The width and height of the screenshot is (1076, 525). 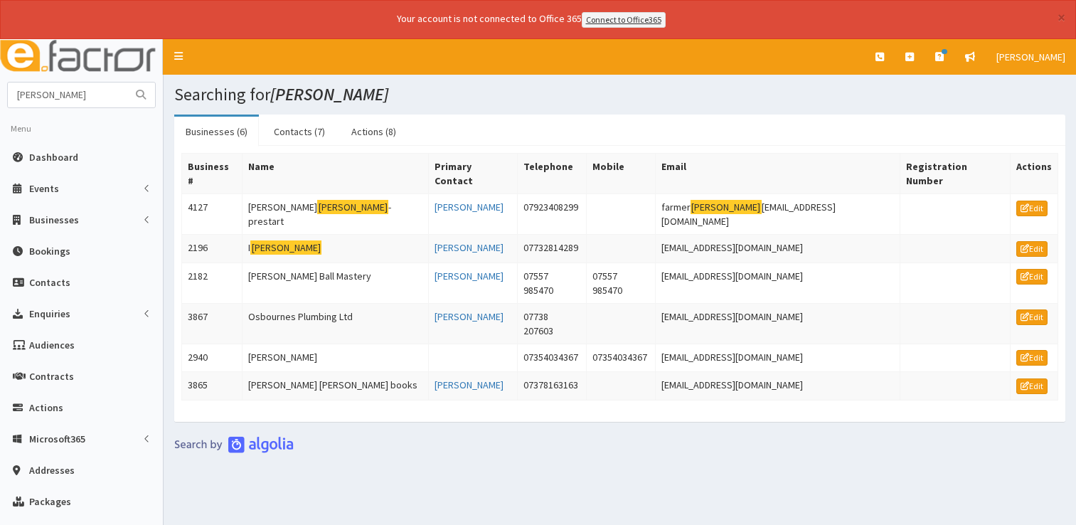 I want to click on td: 3865, so click(x=212, y=386).